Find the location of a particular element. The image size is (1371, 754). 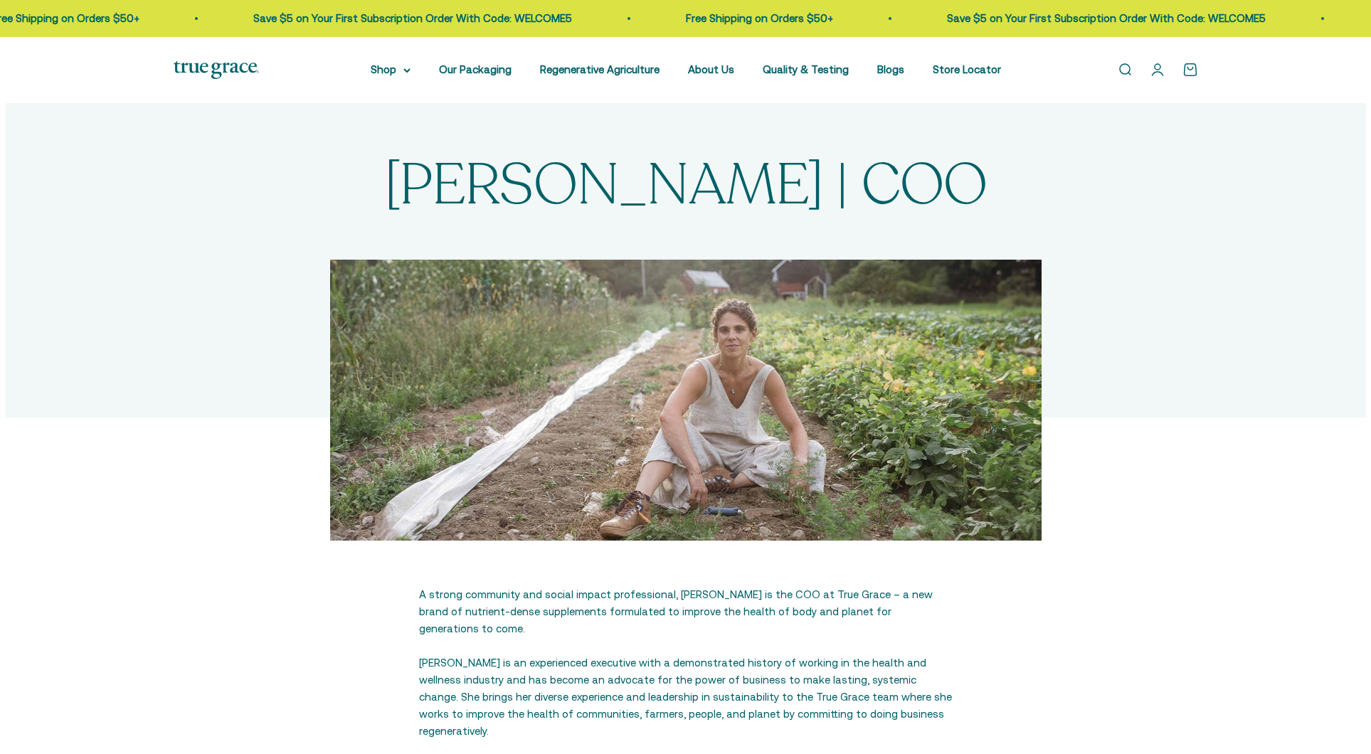

a: Store Locator is located at coordinates (967, 69).